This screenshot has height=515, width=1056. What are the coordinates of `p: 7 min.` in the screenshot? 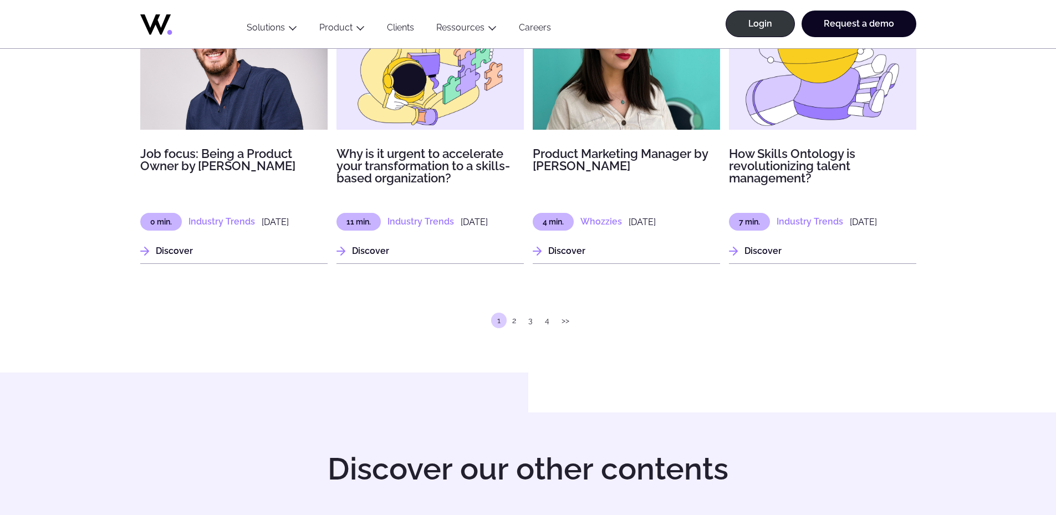 It's located at (750, 222).